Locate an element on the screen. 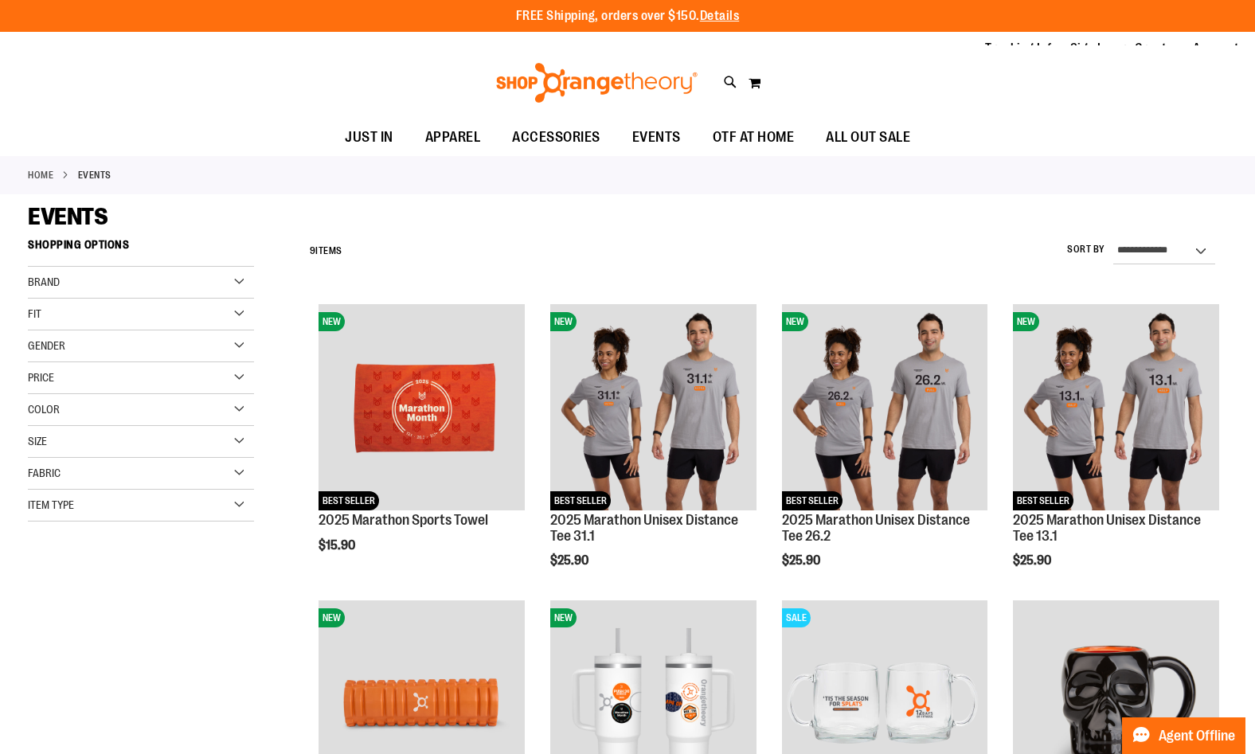  span: ALL OUT SALE is located at coordinates (868, 137).